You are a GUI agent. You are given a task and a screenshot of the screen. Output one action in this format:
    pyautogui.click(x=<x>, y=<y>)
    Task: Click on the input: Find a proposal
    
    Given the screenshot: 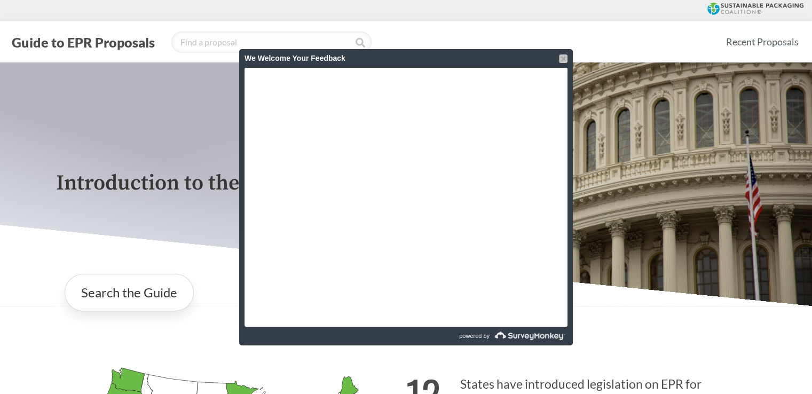 What is the action you would take?
    pyautogui.click(x=271, y=42)
    